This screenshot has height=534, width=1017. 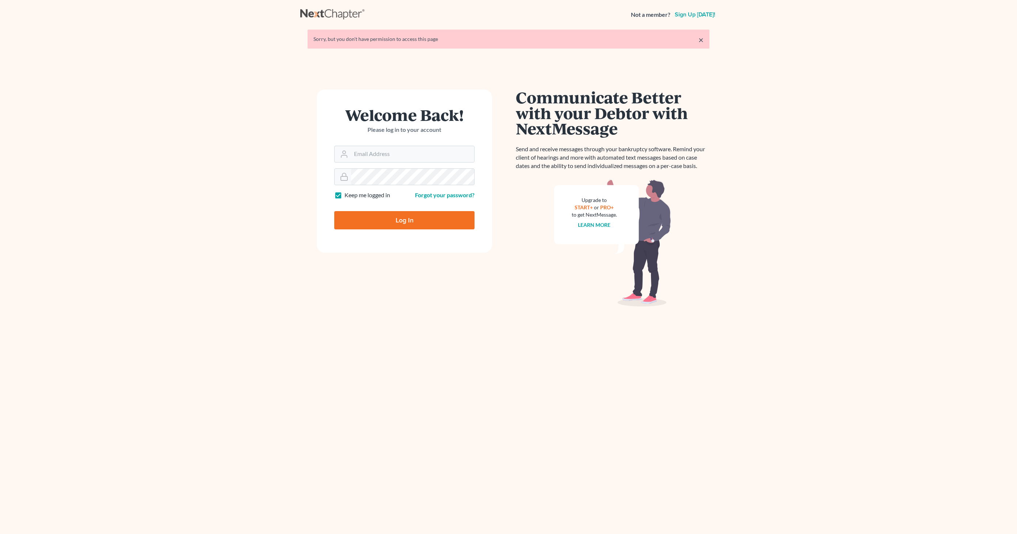 I want to click on div: to get NextMessage., so click(x=594, y=215).